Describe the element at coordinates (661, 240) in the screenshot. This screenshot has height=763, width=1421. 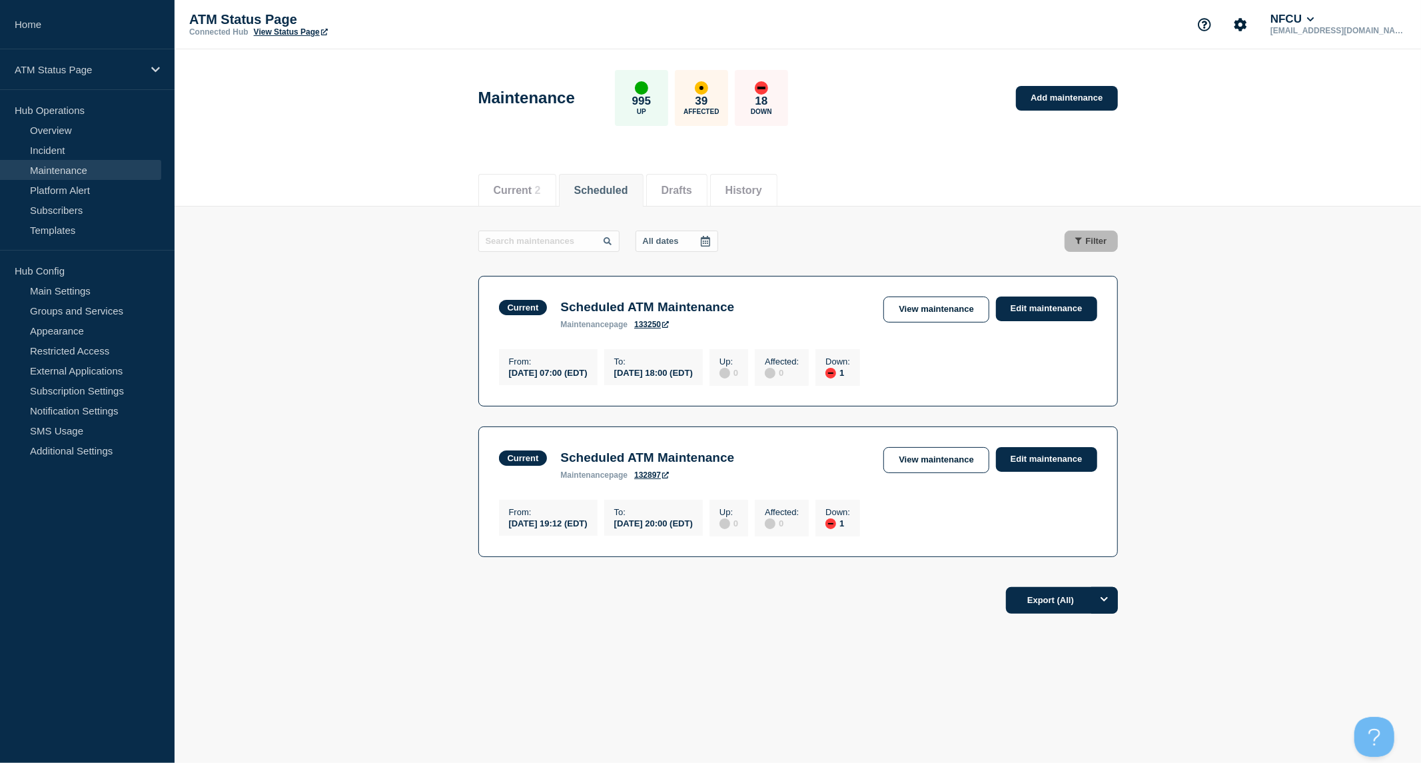
I see `p: All dates` at that location.